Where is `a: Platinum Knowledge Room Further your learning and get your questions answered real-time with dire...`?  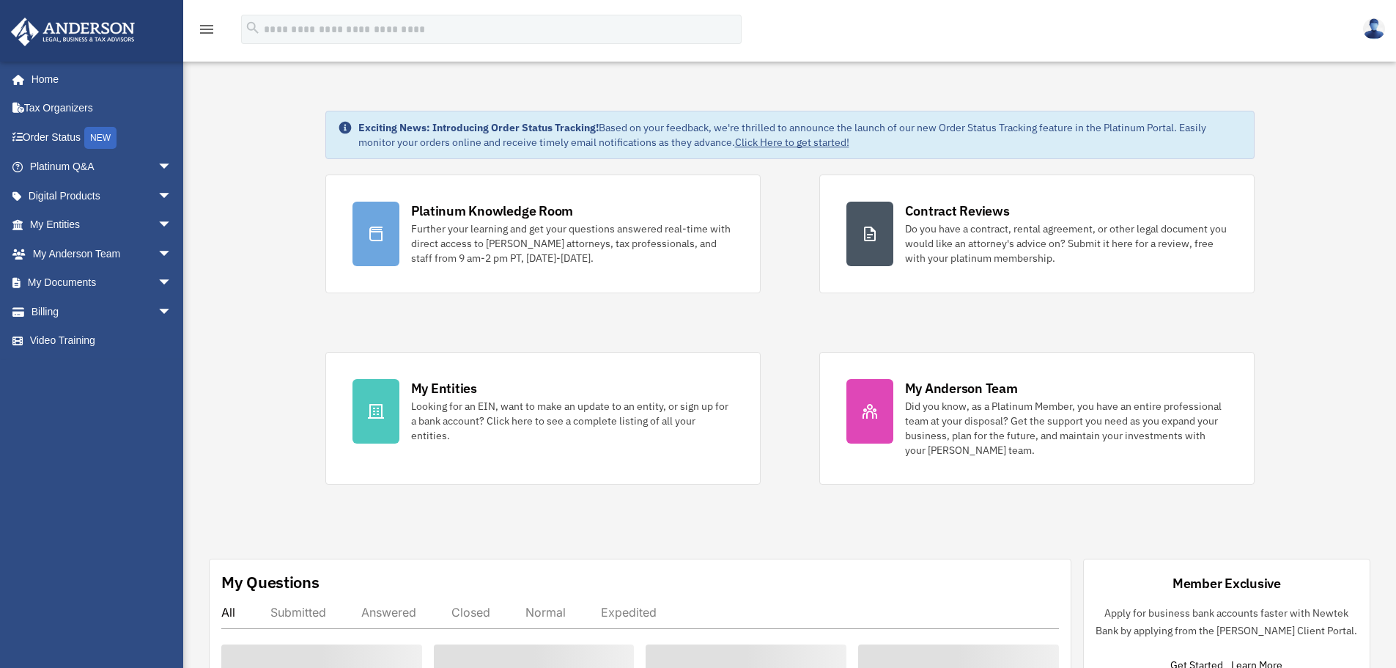
a: Platinum Knowledge Room Further your learning and get your questions answered real-time with dire... is located at coordinates (543, 234).